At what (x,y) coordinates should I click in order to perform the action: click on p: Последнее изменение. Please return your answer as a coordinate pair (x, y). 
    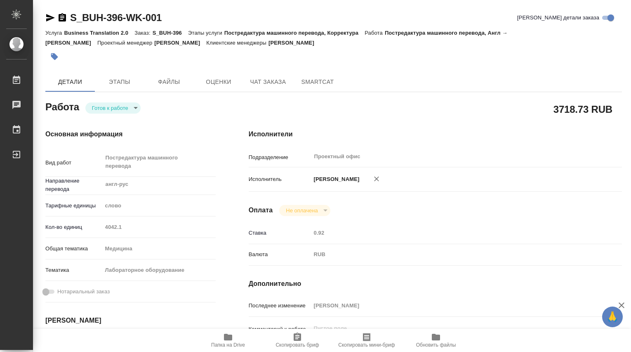
    Looking at the image, I should click on (280, 305).